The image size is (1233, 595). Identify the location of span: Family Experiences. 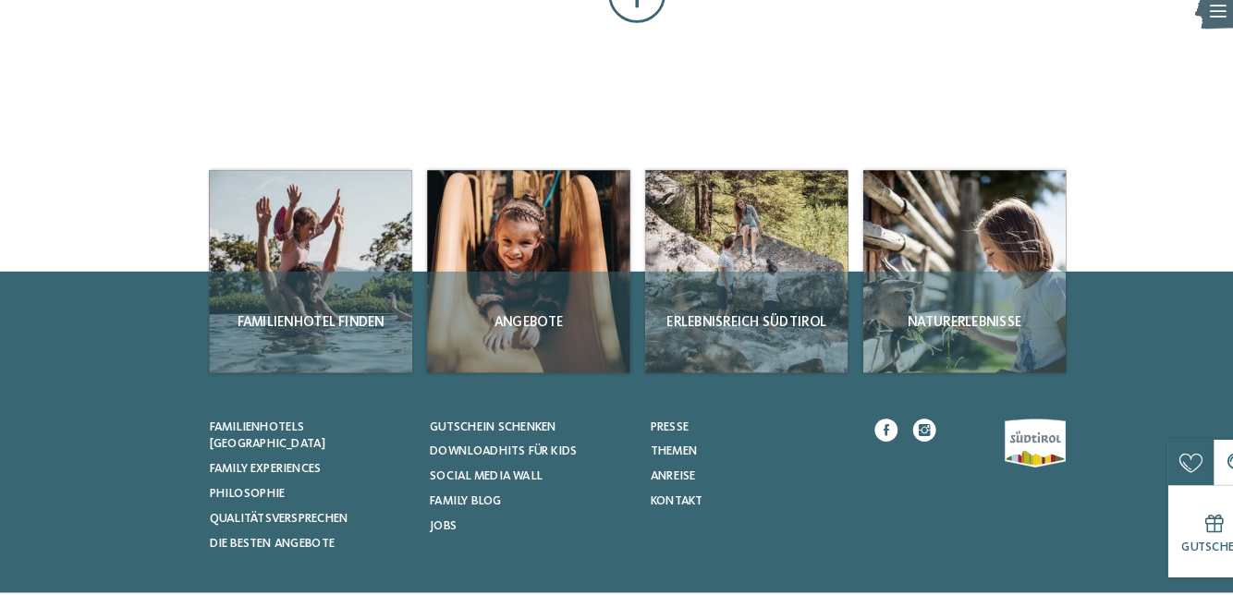
(256, 475).